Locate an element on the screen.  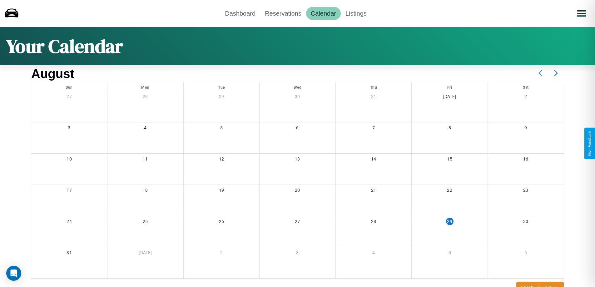
div: Sun is located at coordinates (69, 87).